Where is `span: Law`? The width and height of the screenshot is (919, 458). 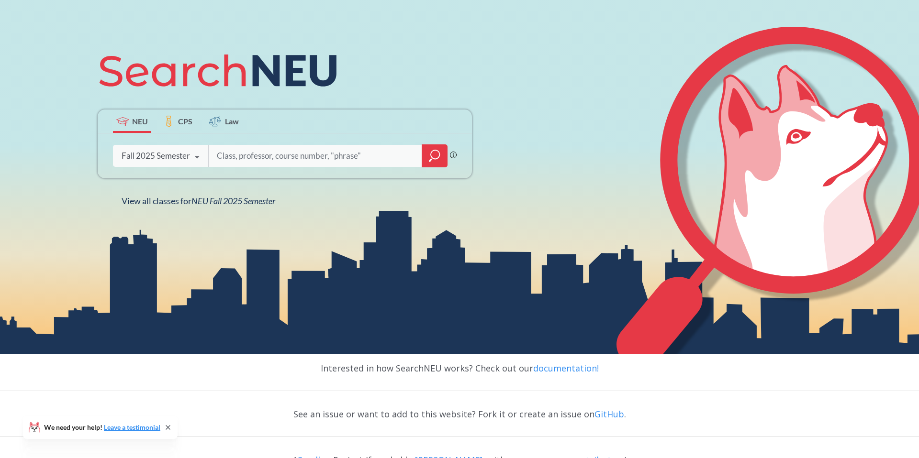 span: Law is located at coordinates (232, 121).